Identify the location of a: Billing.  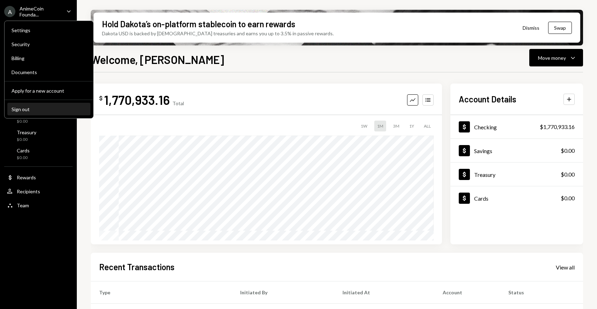
(49, 58).